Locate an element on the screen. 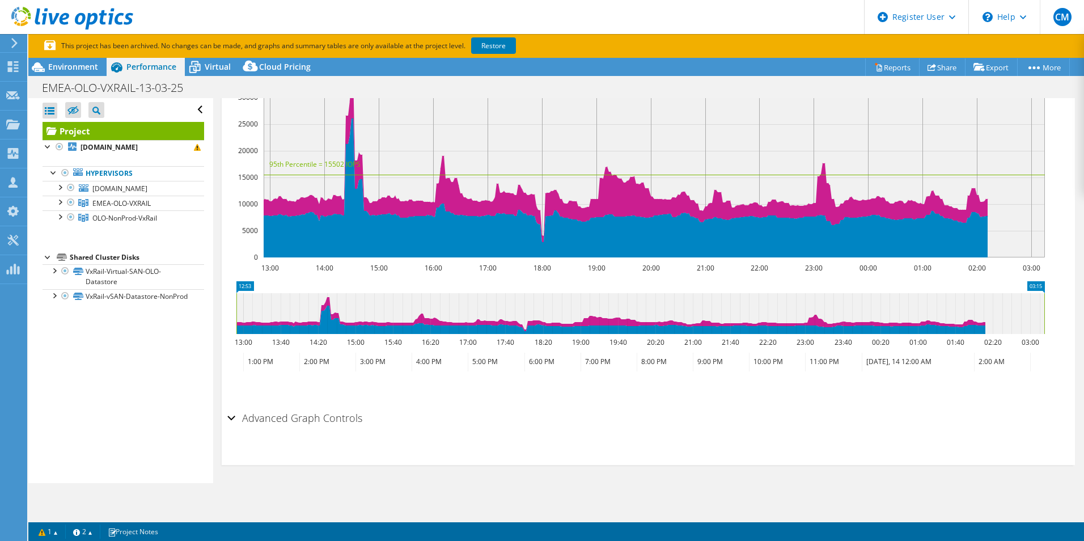  svg: \n is located at coordinates (987, 17).